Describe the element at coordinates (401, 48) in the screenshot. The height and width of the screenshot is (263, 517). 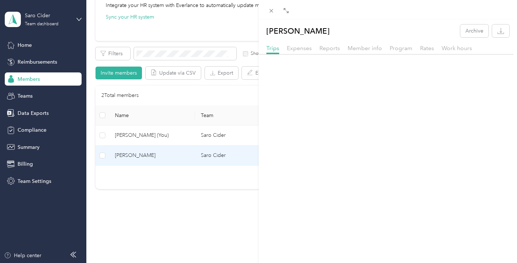
I see `span: Program` at that location.